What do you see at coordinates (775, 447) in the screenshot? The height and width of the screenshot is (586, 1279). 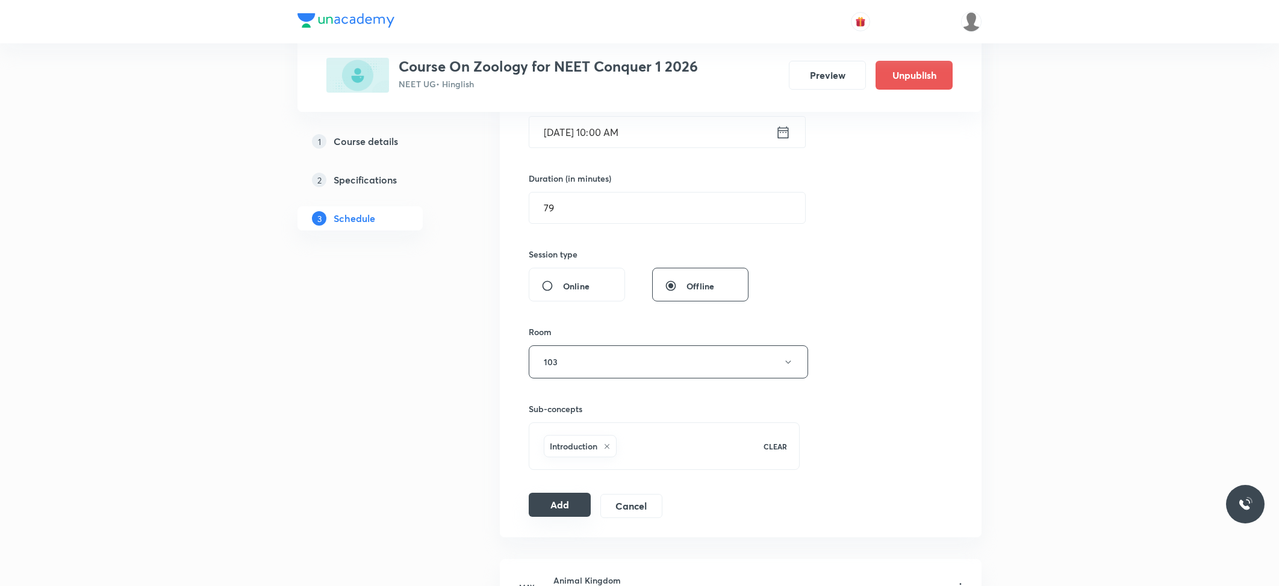 I see `p: CLEAR` at bounding box center [775, 447].